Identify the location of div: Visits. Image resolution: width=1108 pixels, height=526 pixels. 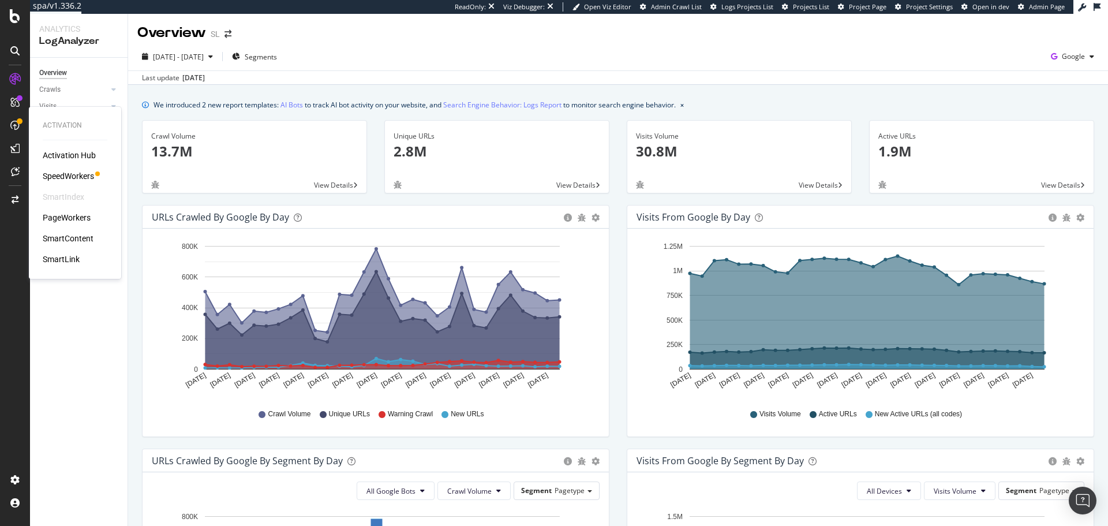
(48, 106).